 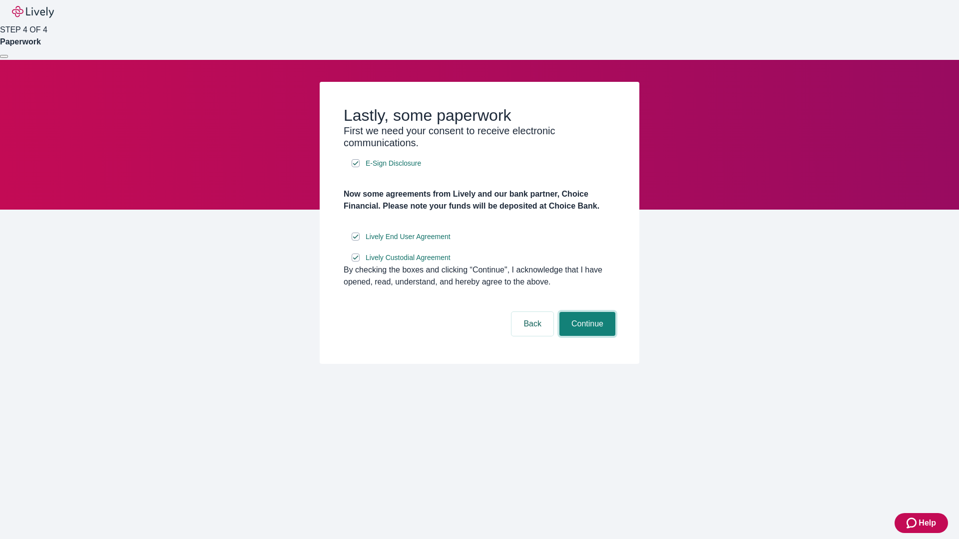 I want to click on span: E-Sign Disclosure, so click(x=393, y=163).